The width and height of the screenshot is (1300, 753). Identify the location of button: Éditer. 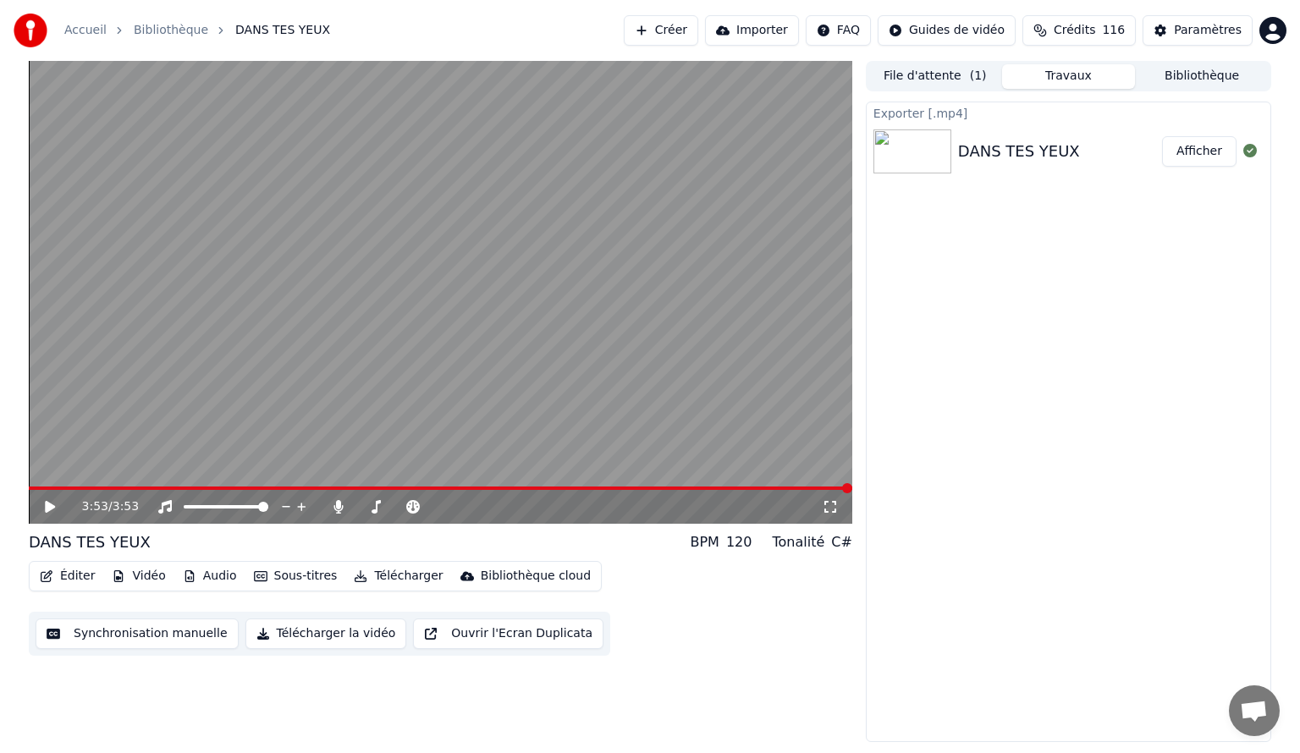
(67, 576).